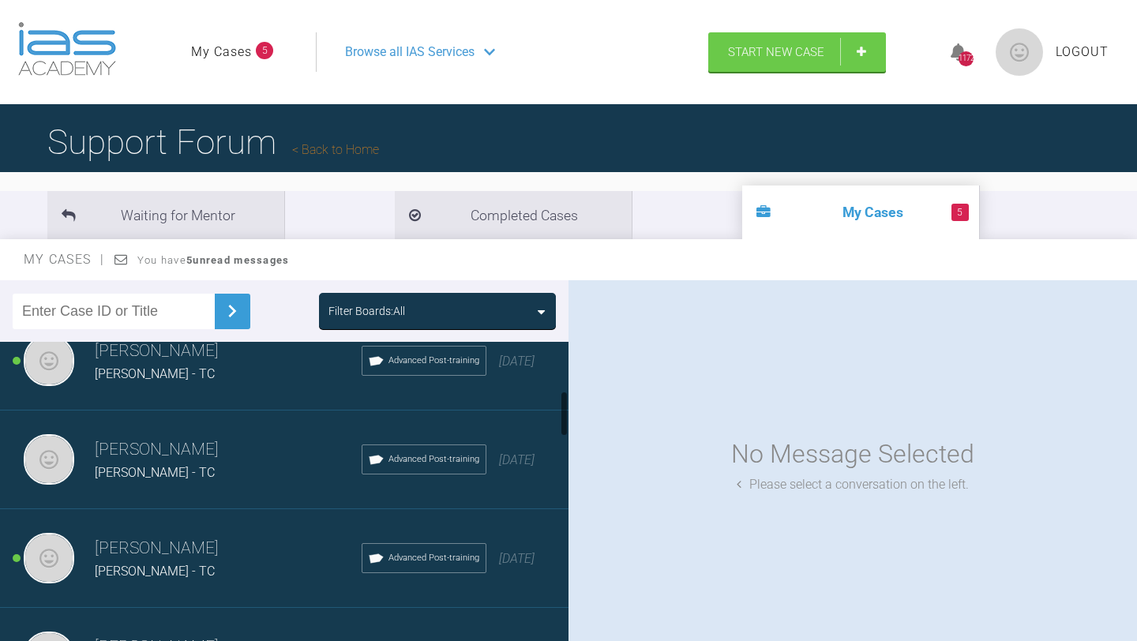 This screenshot has height=641, width=1137. Describe the element at coordinates (213, 142) in the screenshot. I see `h1: Support Forum` at that location.